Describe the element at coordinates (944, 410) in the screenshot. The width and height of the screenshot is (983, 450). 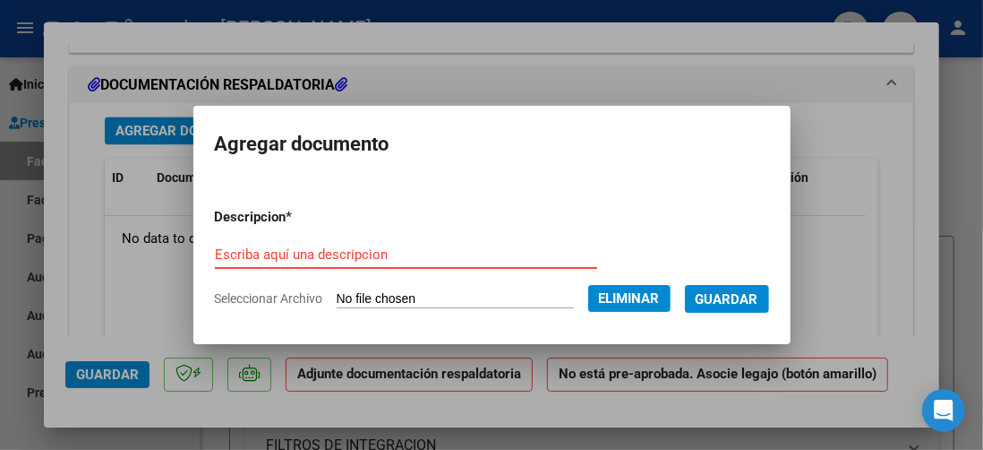
I see `div: Open Intercom Messenger` at that location.